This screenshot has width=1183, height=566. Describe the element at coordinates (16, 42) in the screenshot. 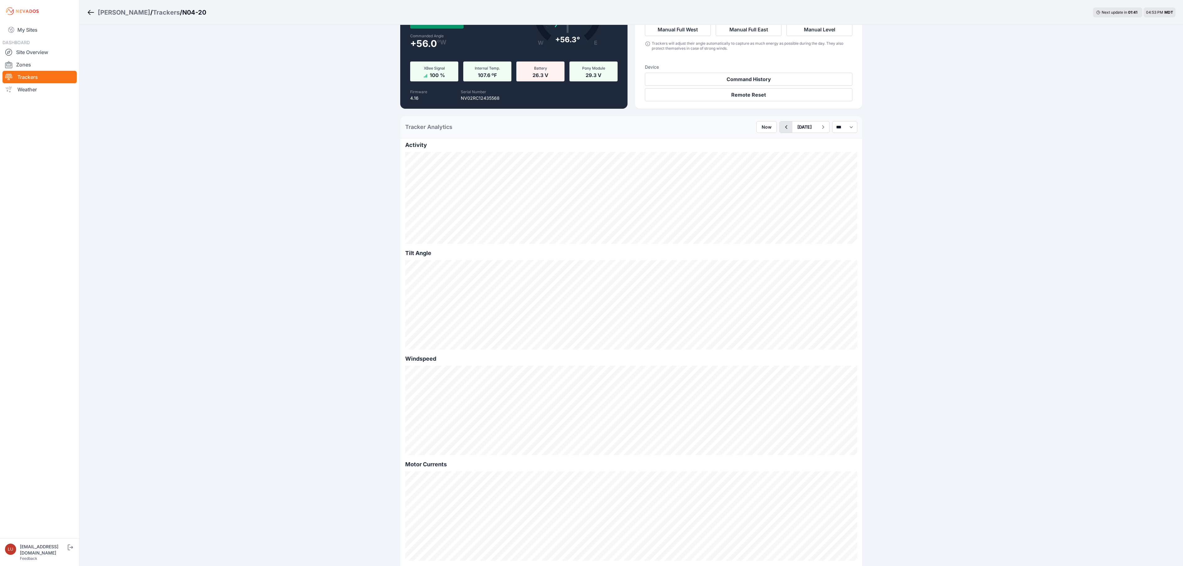

I see `span: DASHBOARD` at that location.